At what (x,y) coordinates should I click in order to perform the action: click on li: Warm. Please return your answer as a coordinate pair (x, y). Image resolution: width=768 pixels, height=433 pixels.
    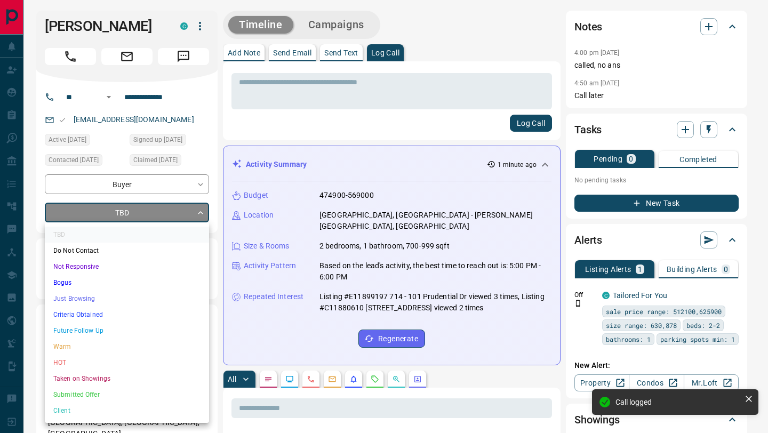
    Looking at the image, I should click on (127, 347).